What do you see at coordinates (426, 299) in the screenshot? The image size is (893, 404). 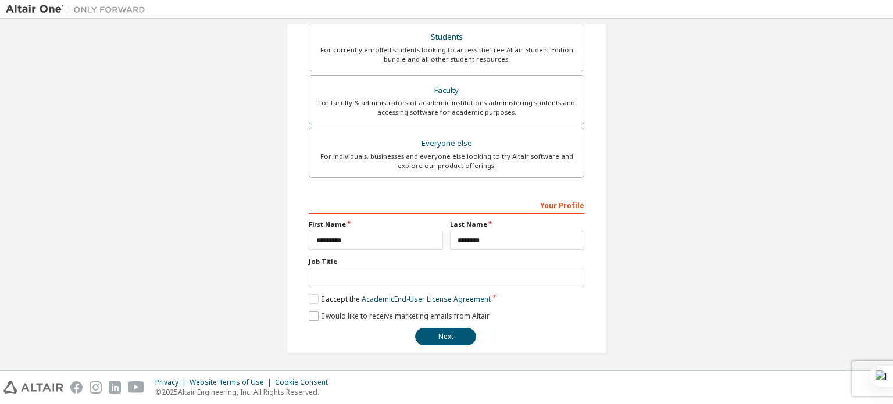 I see `a: Academic End-User License Agreement` at bounding box center [426, 299].